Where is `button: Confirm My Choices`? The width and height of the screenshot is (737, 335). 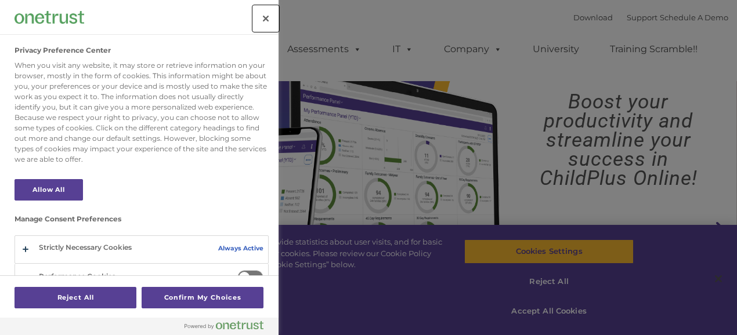
button: Confirm My Choices is located at coordinates (202, 298).